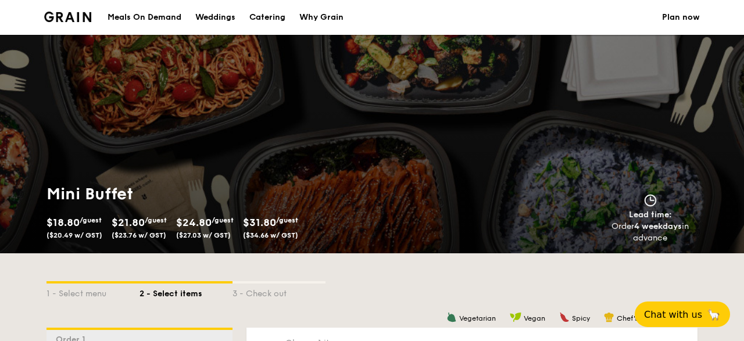  What do you see at coordinates (477, 318) in the screenshot?
I see `span: Vegetarian` at bounding box center [477, 318].